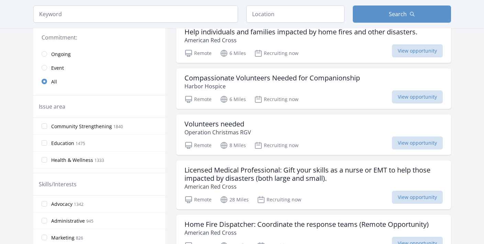  Describe the element at coordinates (79, 204) in the screenshot. I see `span: 1342` at that location.